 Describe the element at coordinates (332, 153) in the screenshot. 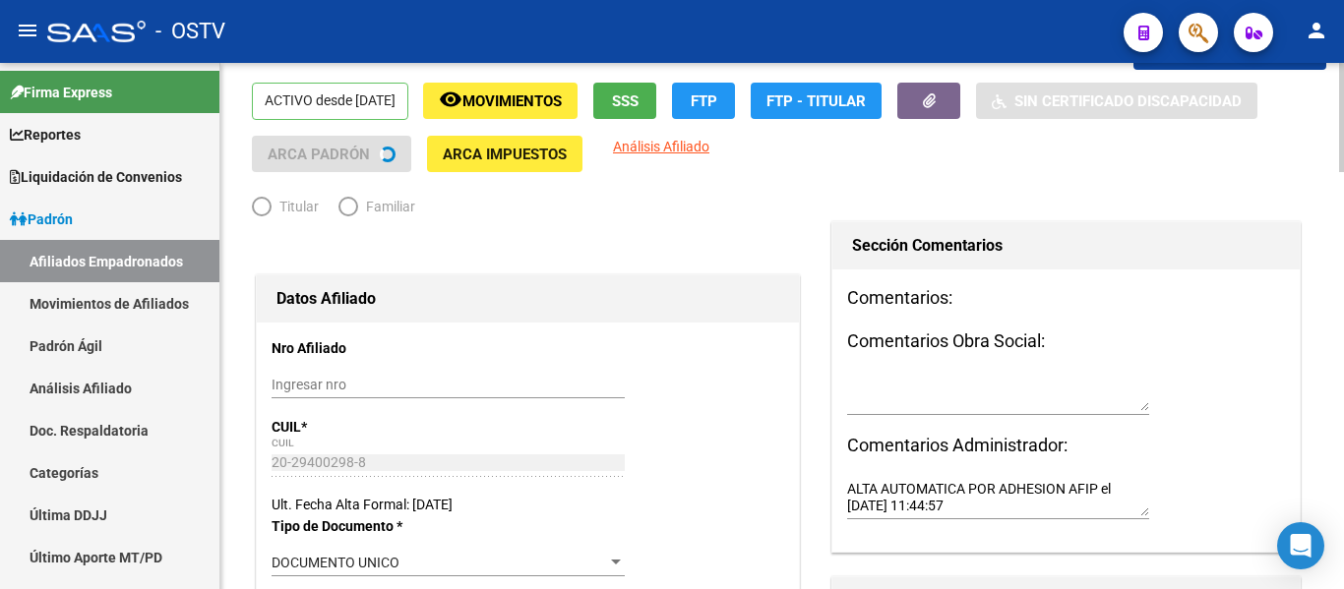

I see `button: ARCA Padrón` at that location.